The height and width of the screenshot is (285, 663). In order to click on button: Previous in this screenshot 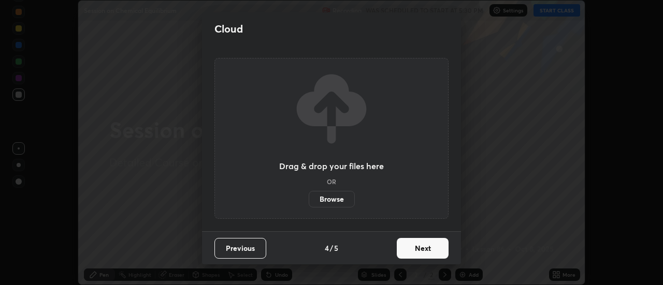, I will do `click(240, 249)`.